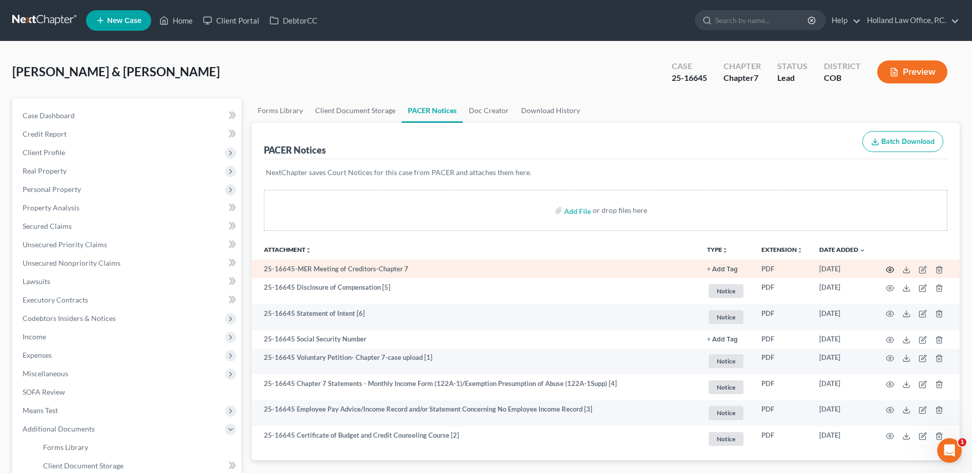 The height and width of the screenshot is (473, 972). I want to click on a: Property Analysis, so click(128, 208).